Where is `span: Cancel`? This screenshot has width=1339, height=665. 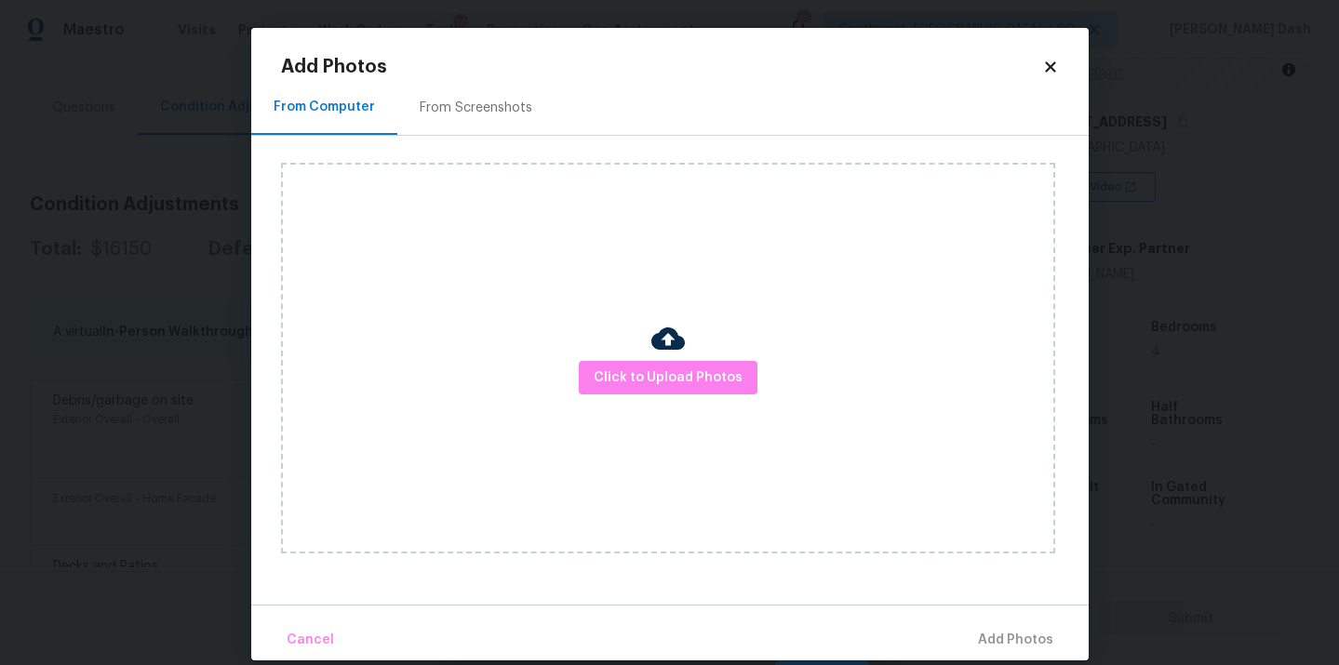 span: Cancel is located at coordinates (310, 640).